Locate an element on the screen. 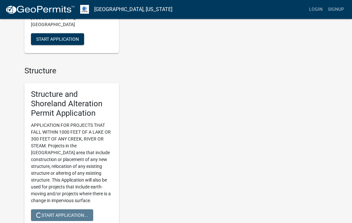 The image size is (352, 223). h4: Structure is located at coordinates (124, 71).